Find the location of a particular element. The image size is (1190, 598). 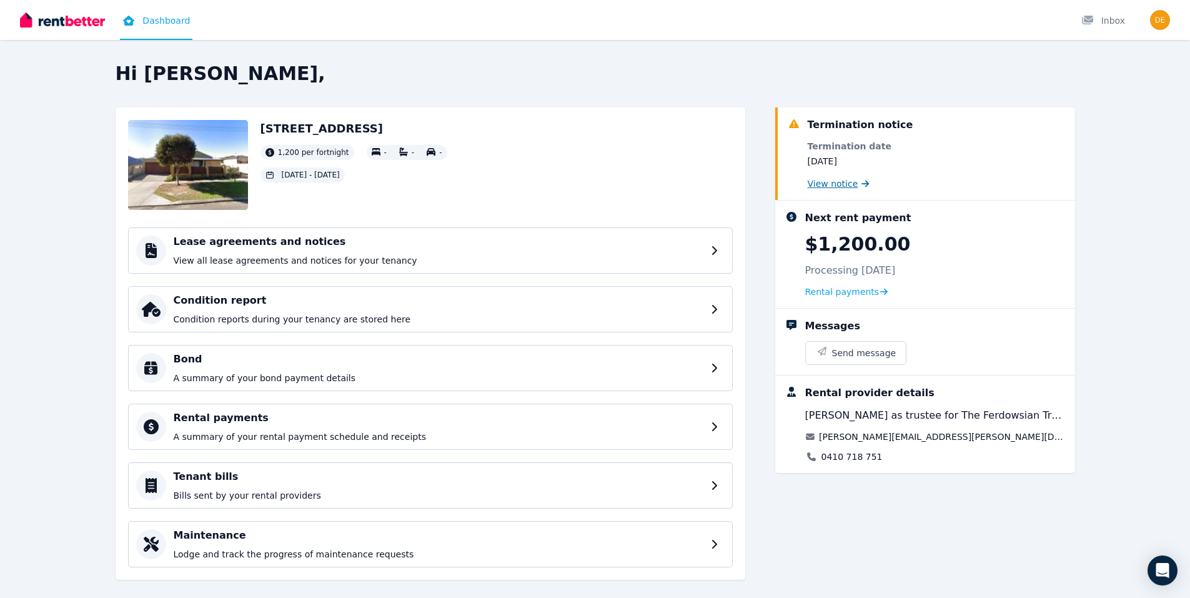

img: Marie Veronique Desiree Wosgien is located at coordinates (1160, 20).